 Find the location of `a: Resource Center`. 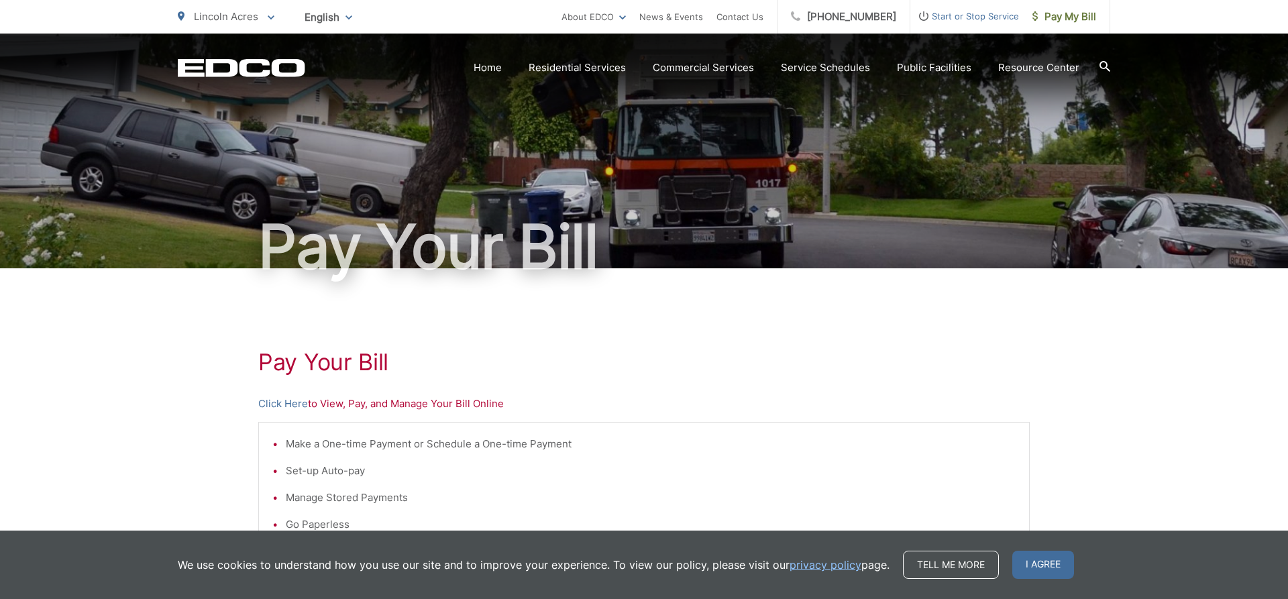

a: Resource Center is located at coordinates (1039, 68).